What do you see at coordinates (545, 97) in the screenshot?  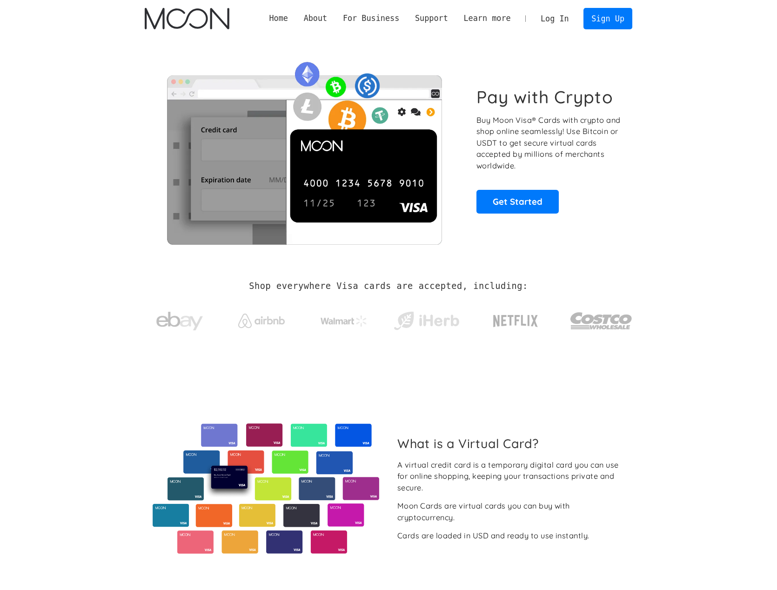 I see `h1: Pay with Crypto` at bounding box center [545, 97].